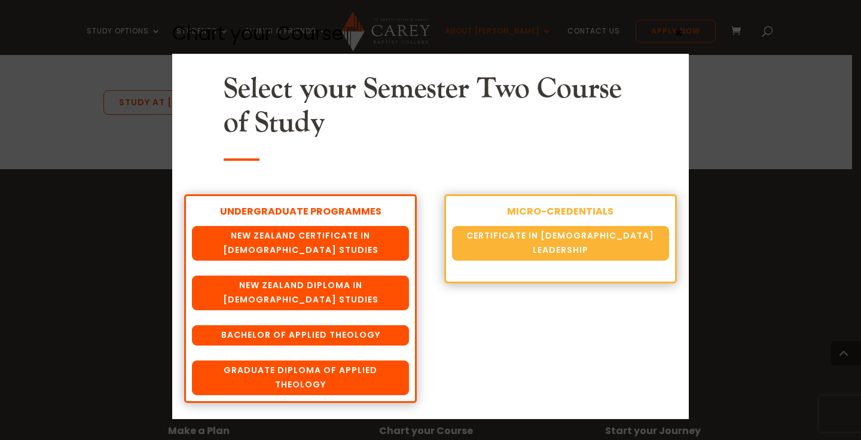  What do you see at coordinates (679, 32) in the screenshot?
I see `button: Close` at bounding box center [679, 32].